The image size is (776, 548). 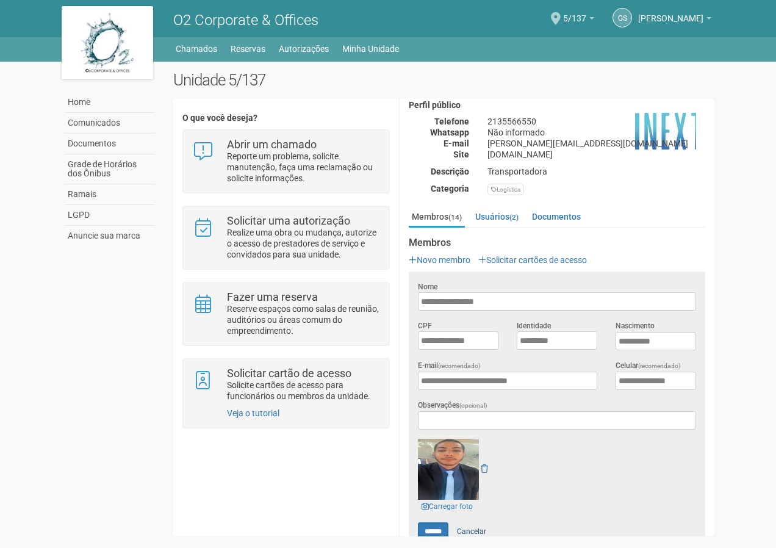 What do you see at coordinates (286, 161) in the screenshot?
I see `a: Abrir um chamado Reporte um problema, solicite manutenção, faça uma reclamação ou solicite inform...` at bounding box center [286, 161].